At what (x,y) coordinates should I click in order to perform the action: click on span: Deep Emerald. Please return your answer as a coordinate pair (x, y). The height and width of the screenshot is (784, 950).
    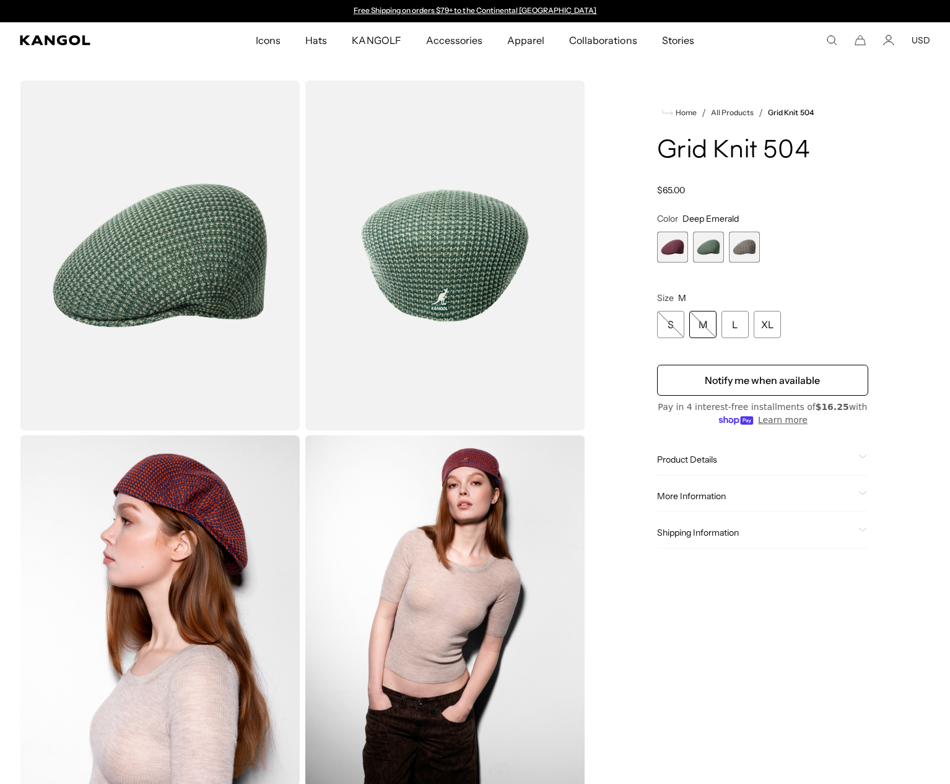
    Looking at the image, I should click on (710, 219).